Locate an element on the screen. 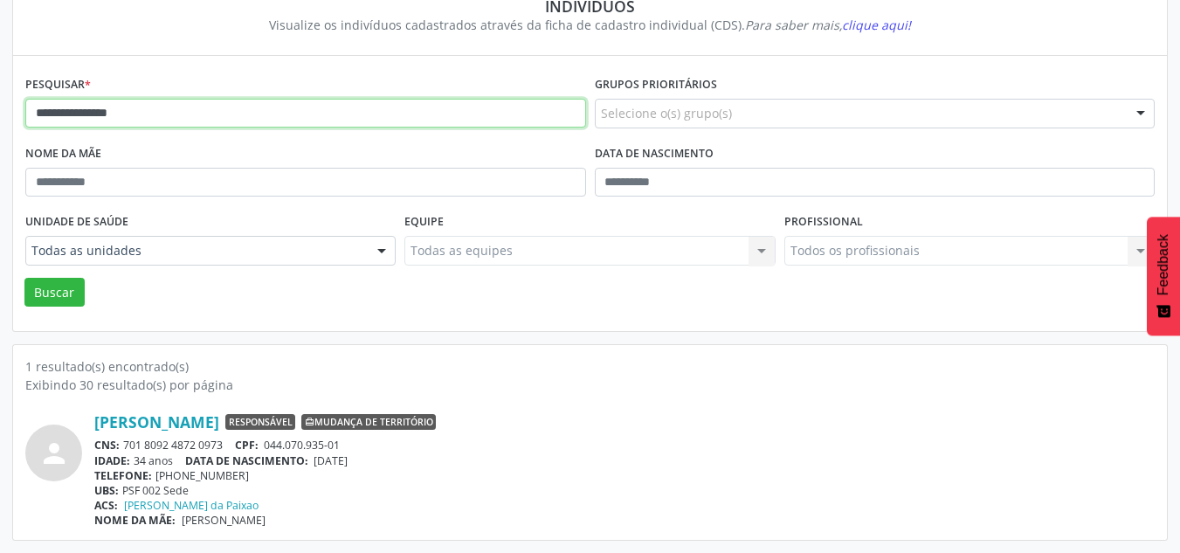 This screenshot has width=1180, height=553. label: Pesquisar is located at coordinates (58, 85).